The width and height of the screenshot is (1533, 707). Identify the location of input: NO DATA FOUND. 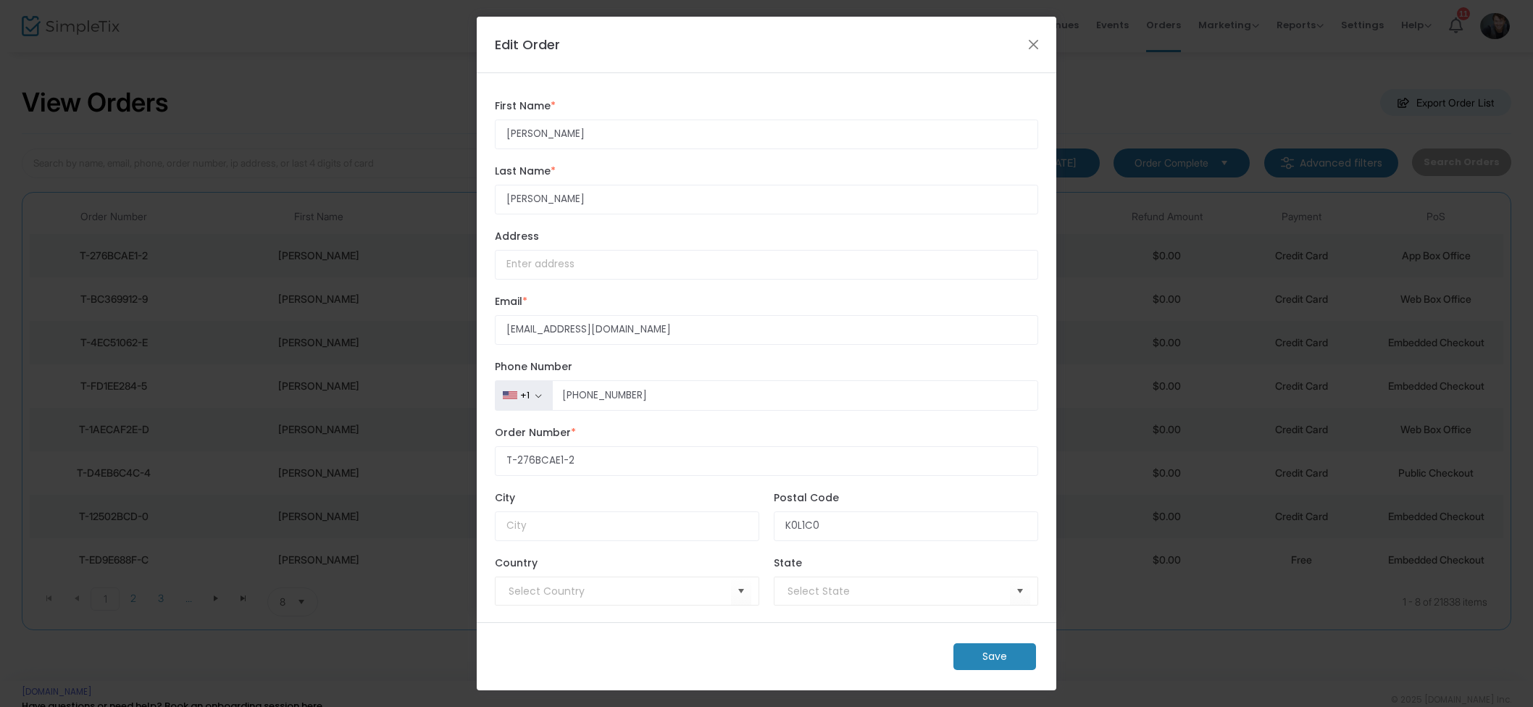
(898, 591).